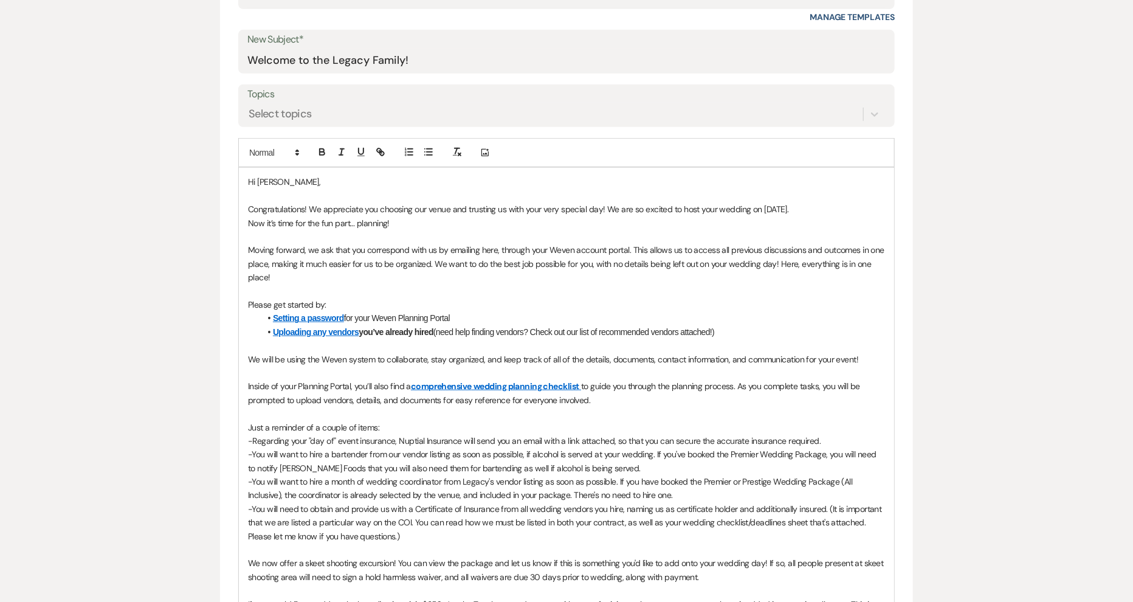  Describe the element at coordinates (526, 386) in the screenshot. I see `a: wedding planning checklist` at that location.